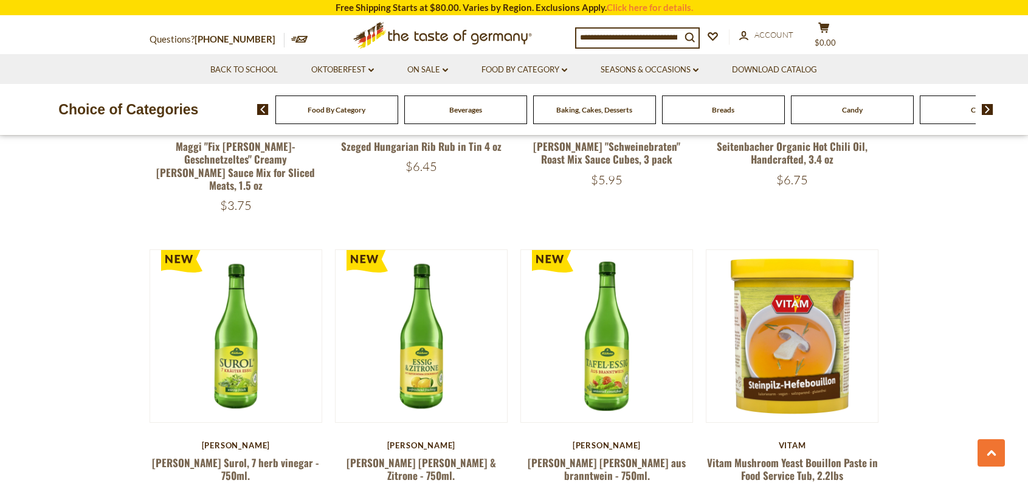  Describe the element at coordinates (649, 70) in the screenshot. I see `a: Seasons & Occasions` at that location.